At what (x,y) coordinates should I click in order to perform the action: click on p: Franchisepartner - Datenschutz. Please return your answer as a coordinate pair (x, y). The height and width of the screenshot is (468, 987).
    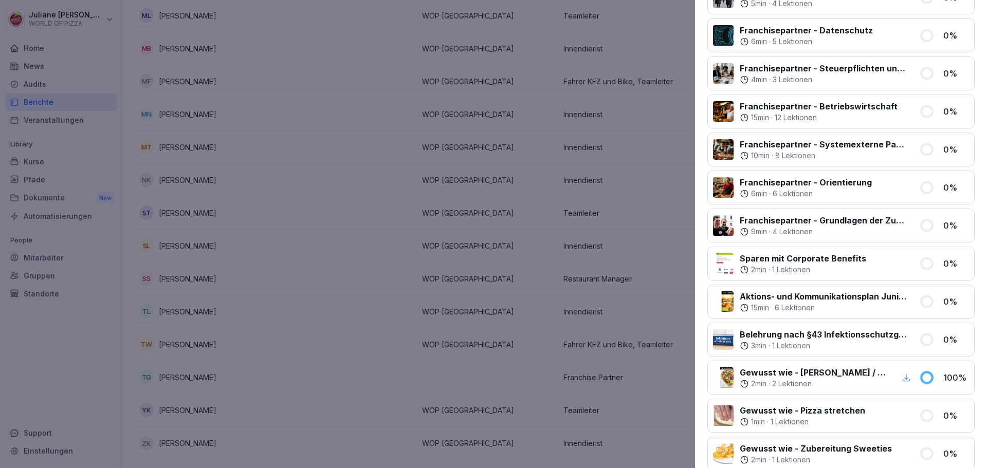
    Looking at the image, I should click on (806, 30).